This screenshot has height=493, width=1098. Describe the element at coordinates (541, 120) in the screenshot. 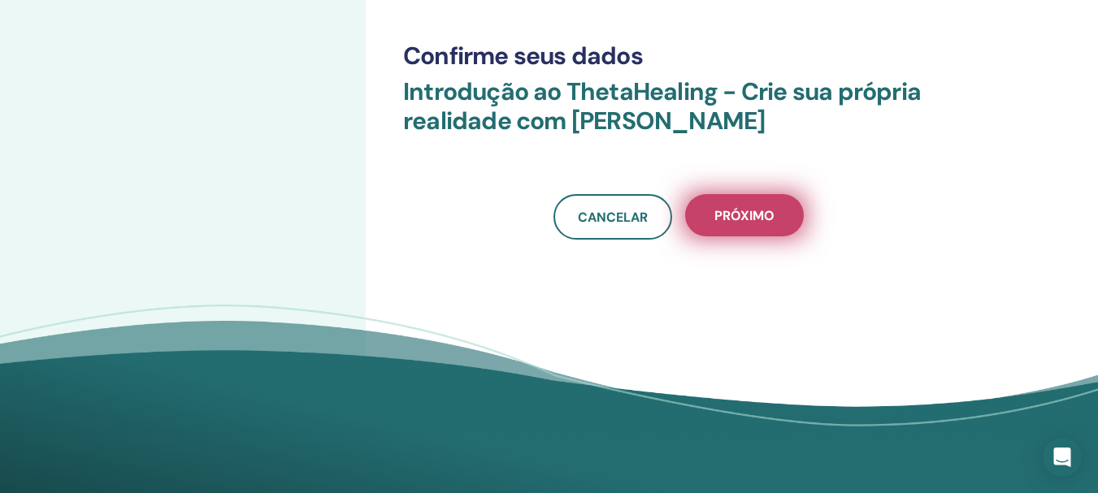

I see `font: com` at that location.